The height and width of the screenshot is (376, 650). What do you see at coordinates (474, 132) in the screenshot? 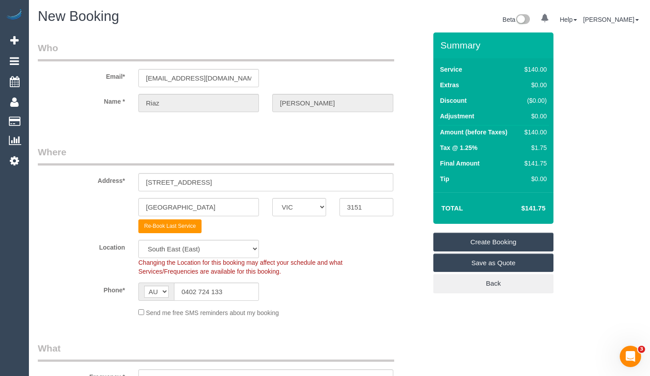
I see `label: Amount (before Taxes)` at bounding box center [474, 132].